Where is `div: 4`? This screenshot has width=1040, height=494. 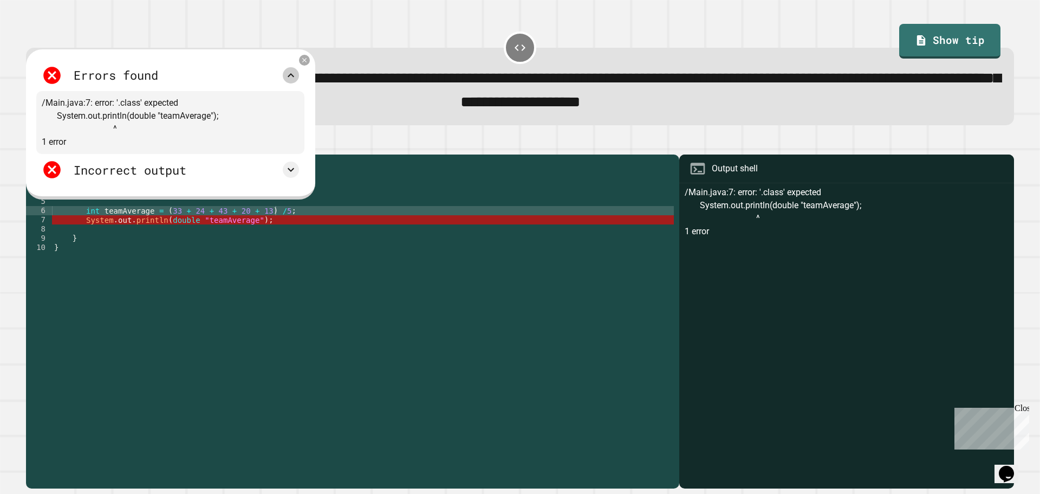
div: 4 is located at coordinates (39, 192).